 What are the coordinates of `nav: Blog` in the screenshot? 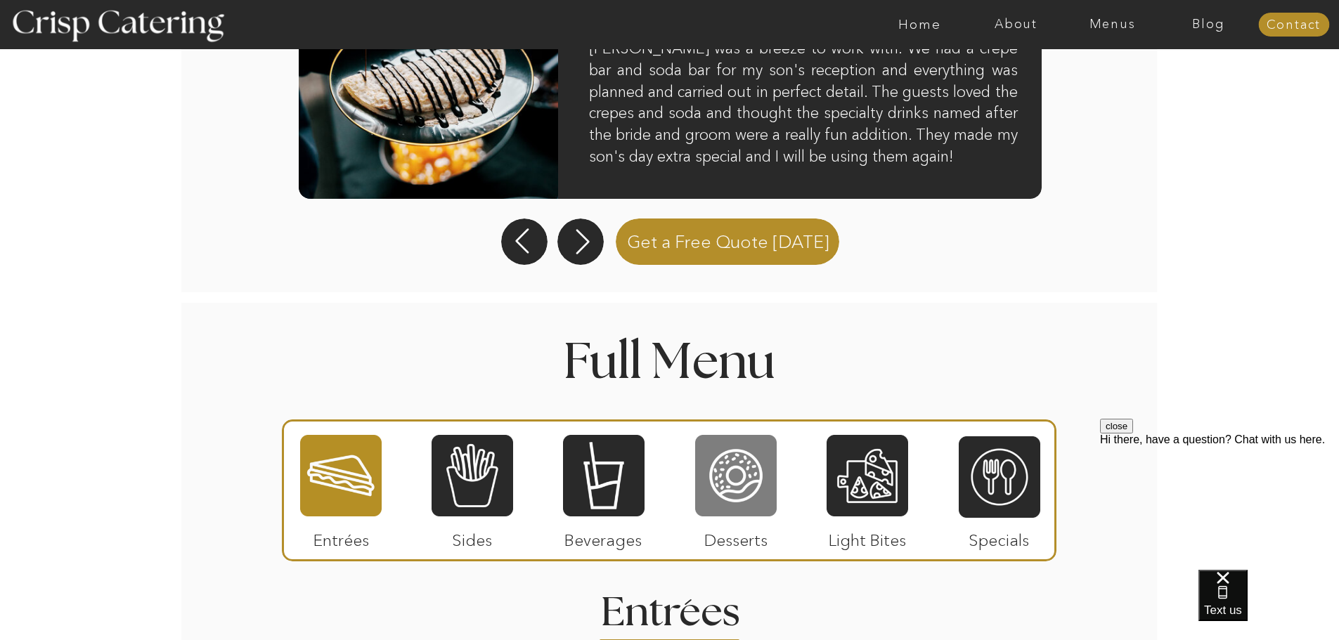 It's located at (1208, 25).